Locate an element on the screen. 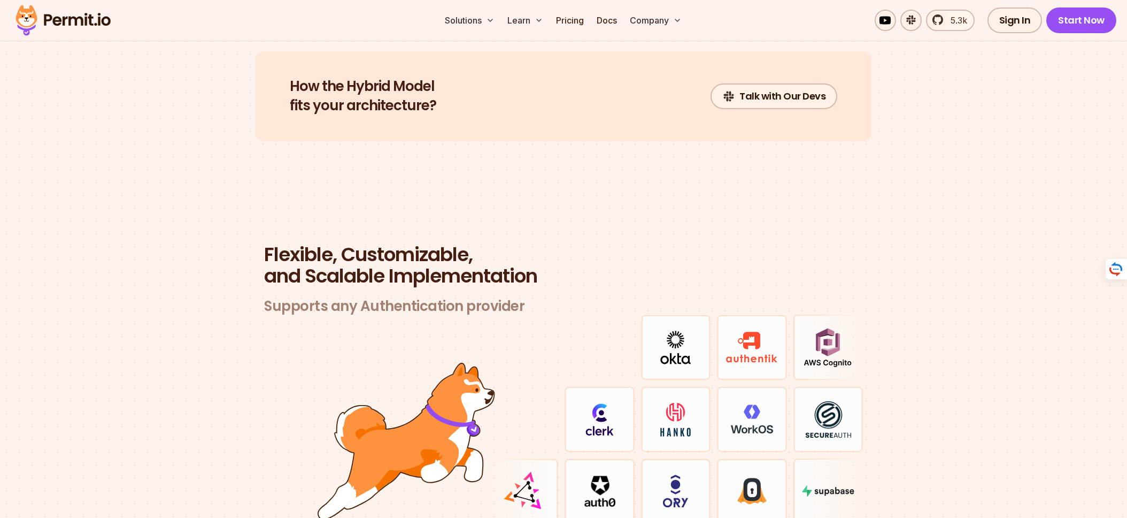 The width and height of the screenshot is (1127, 518). a: Start Now is located at coordinates (1081, 20).